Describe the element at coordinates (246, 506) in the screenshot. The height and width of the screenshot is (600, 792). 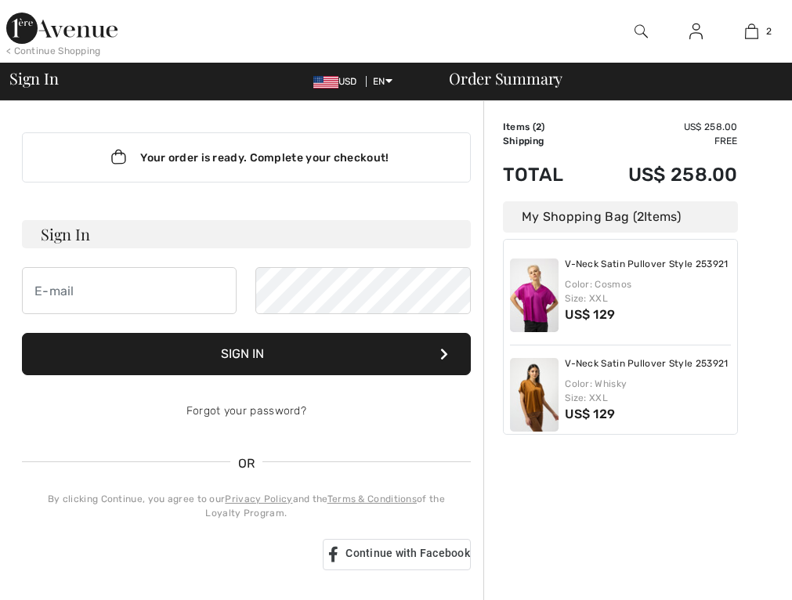
I see `div: By clicking Continue, you agree to our and the of the Loyalty Program.` at that location.